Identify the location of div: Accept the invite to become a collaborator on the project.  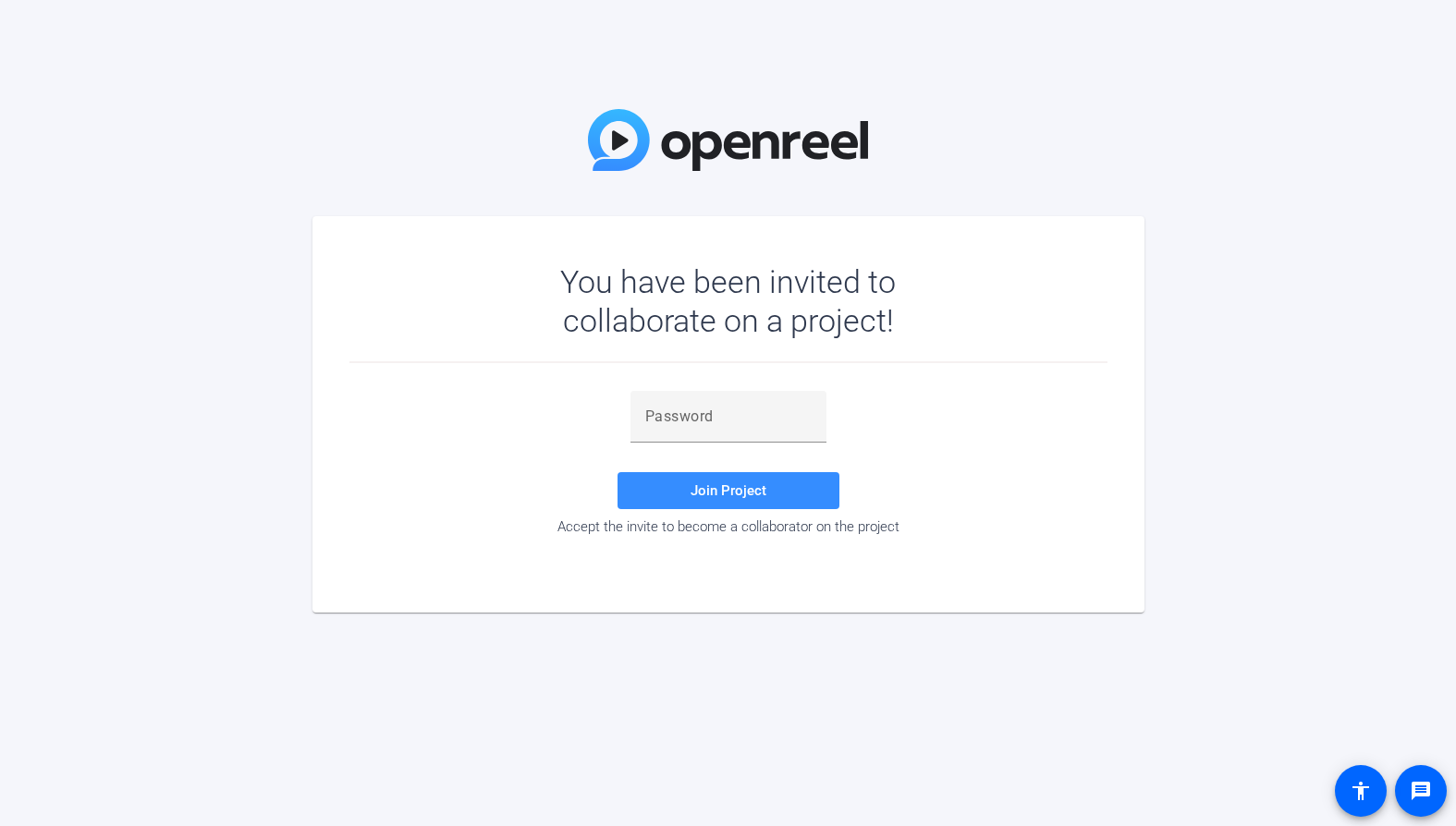
(728, 527).